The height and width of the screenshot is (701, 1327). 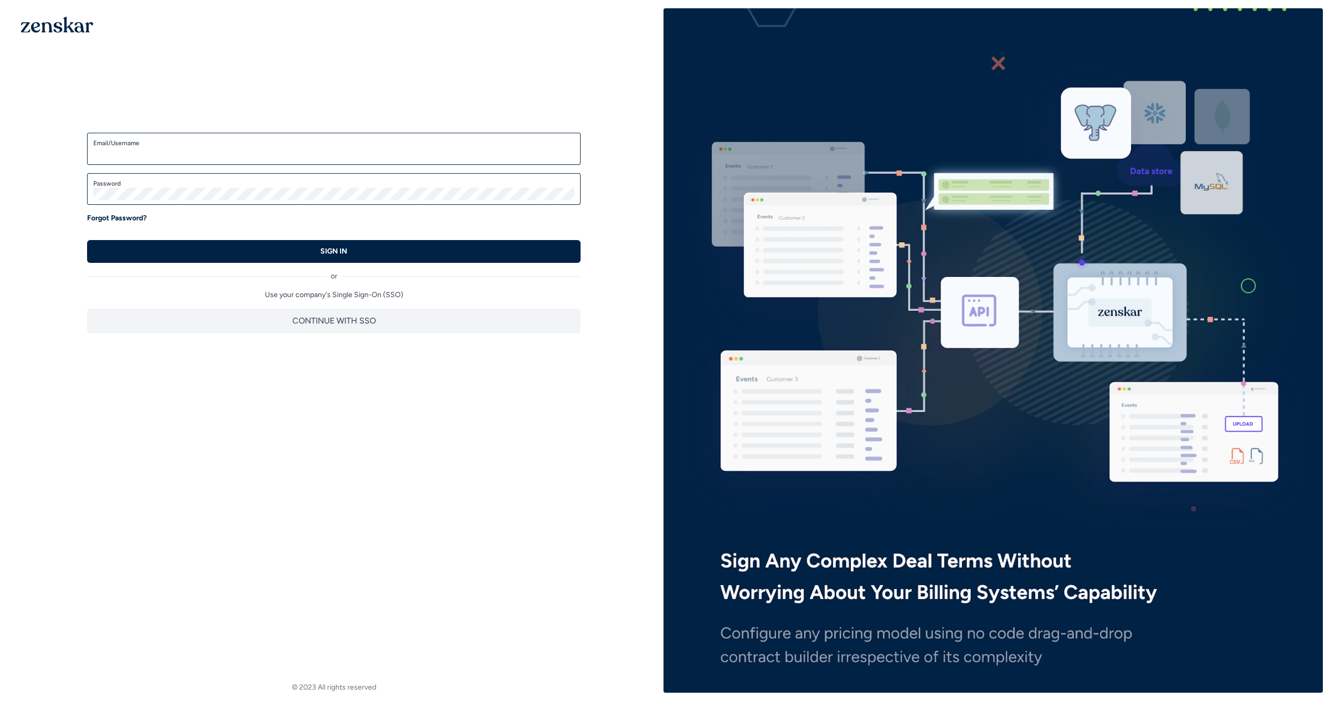 What do you see at coordinates (57, 24) in the screenshot?
I see `img: 1OGAJ2xQqyY4LXKgY66KYq0eOWRCkrZdAb3gUhuVAqdWPZE9SRJmCz+oDMSn4zDLXe31Ii730ItAGKgCKgCCgCikA4Av8PJUP...` at bounding box center [57, 24].